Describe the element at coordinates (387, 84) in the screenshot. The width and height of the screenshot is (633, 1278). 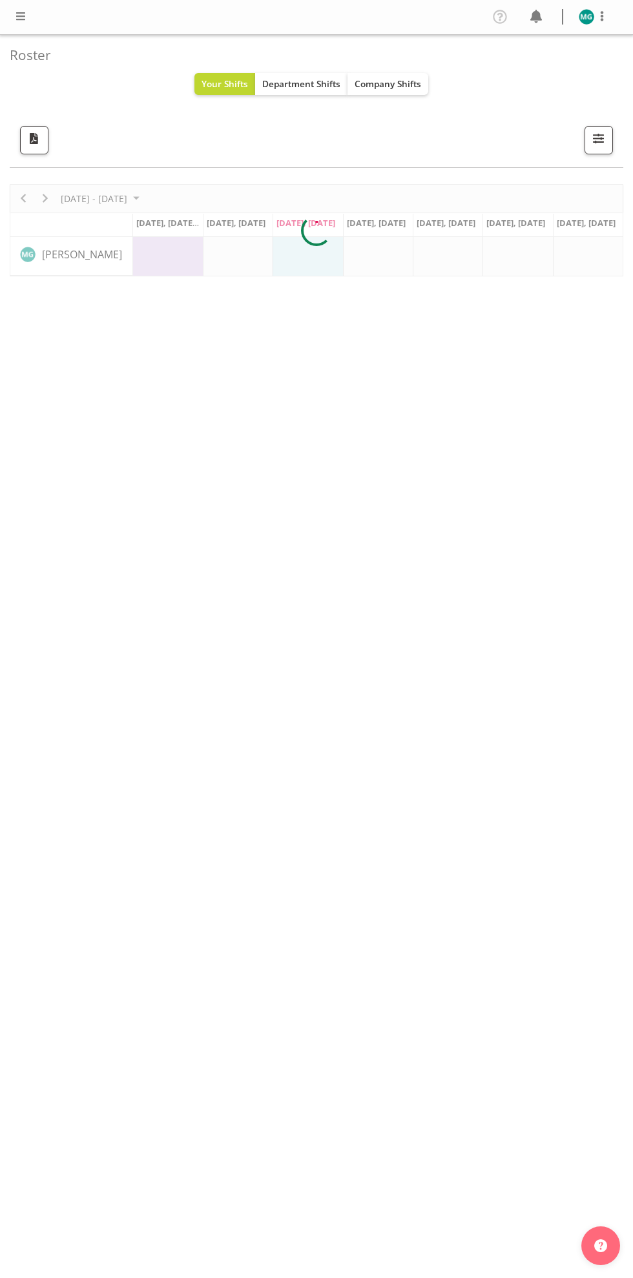
I see `button: Company Shifts` at that location.